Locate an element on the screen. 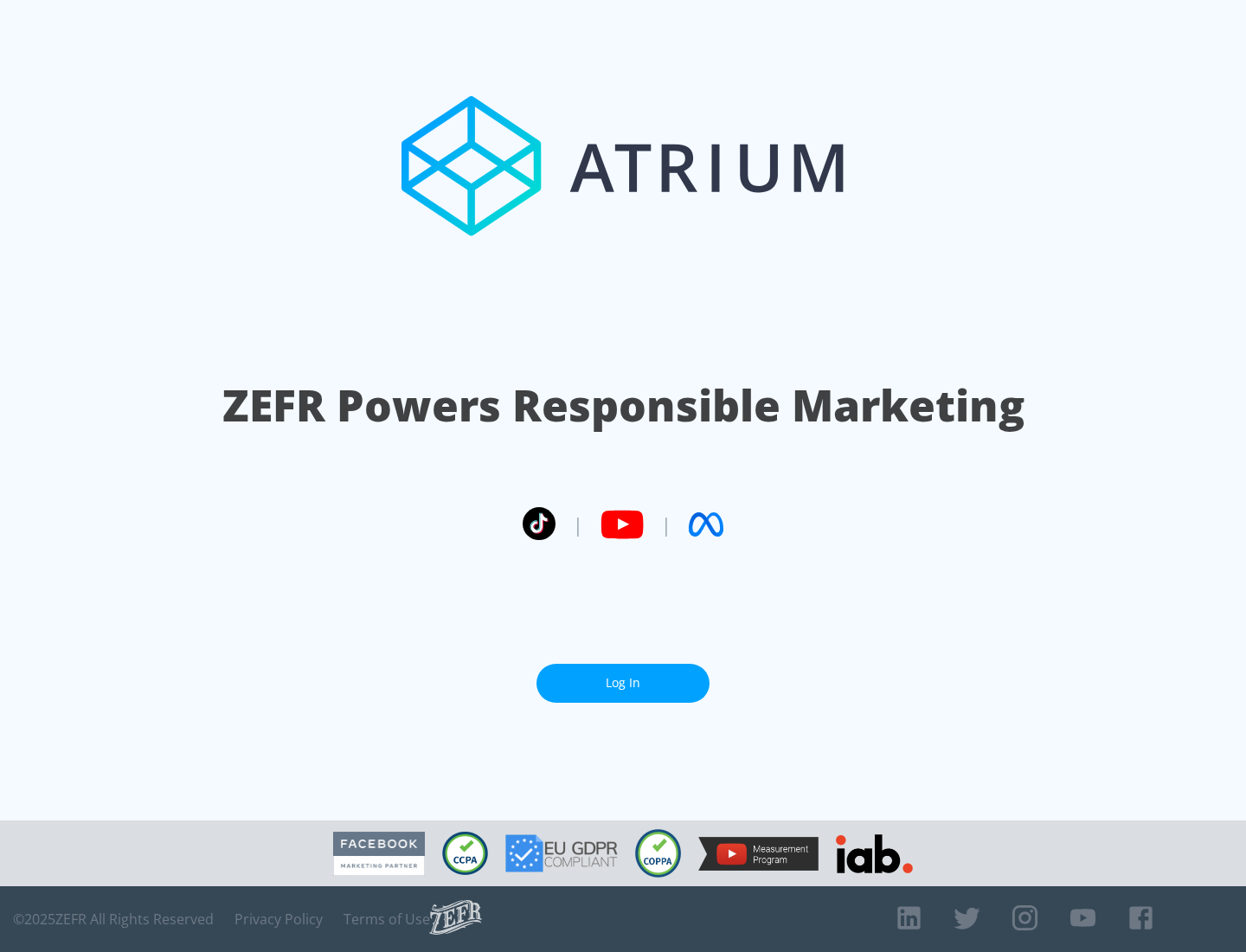  a: Log In is located at coordinates (623, 683).